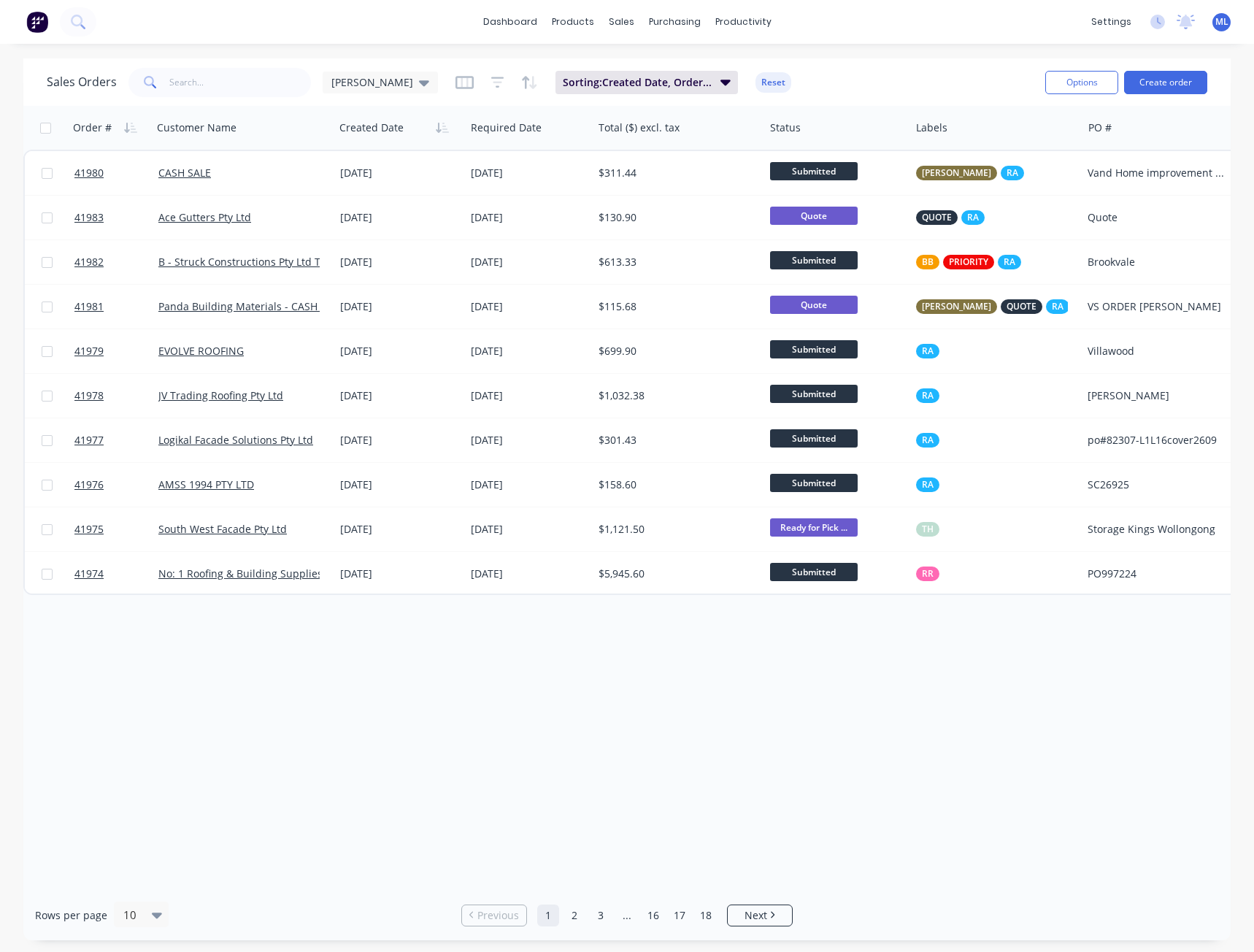 This screenshot has height=952, width=1254. Describe the element at coordinates (674, 307) in the screenshot. I see `div: $115.68` at that location.